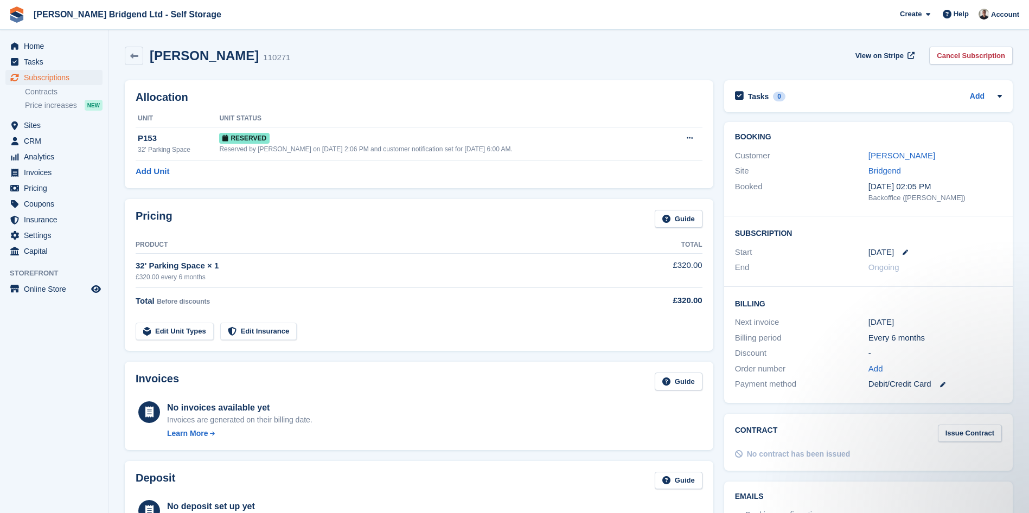 The width and height of the screenshot is (1029, 513). Describe the element at coordinates (279, 507) in the screenshot. I see `div: No deposit set up yet` at that location.